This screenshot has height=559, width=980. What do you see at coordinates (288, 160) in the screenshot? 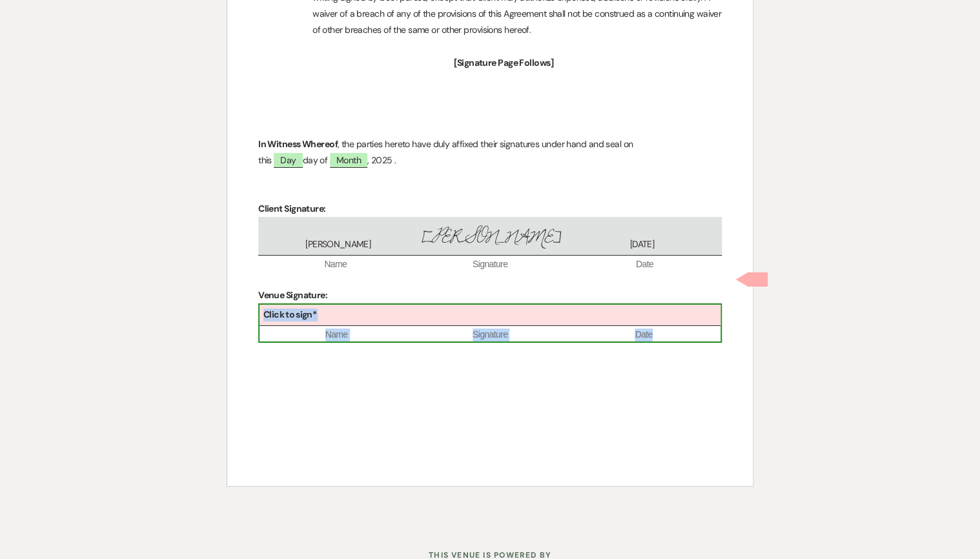
I see `span: Day` at bounding box center [288, 160].